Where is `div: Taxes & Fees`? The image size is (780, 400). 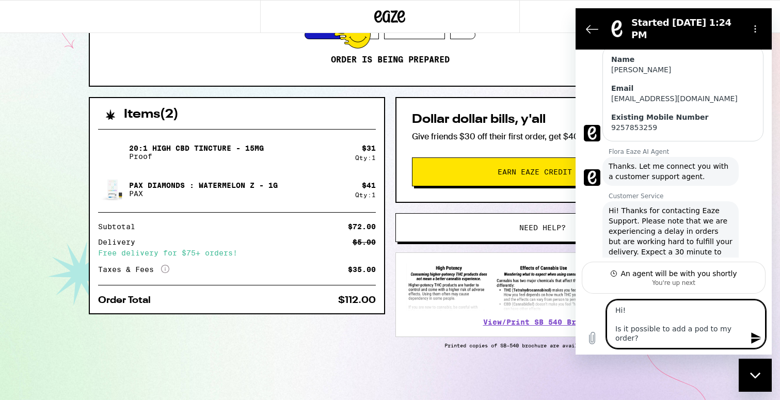
div: Taxes & Fees is located at coordinates (134, 270).